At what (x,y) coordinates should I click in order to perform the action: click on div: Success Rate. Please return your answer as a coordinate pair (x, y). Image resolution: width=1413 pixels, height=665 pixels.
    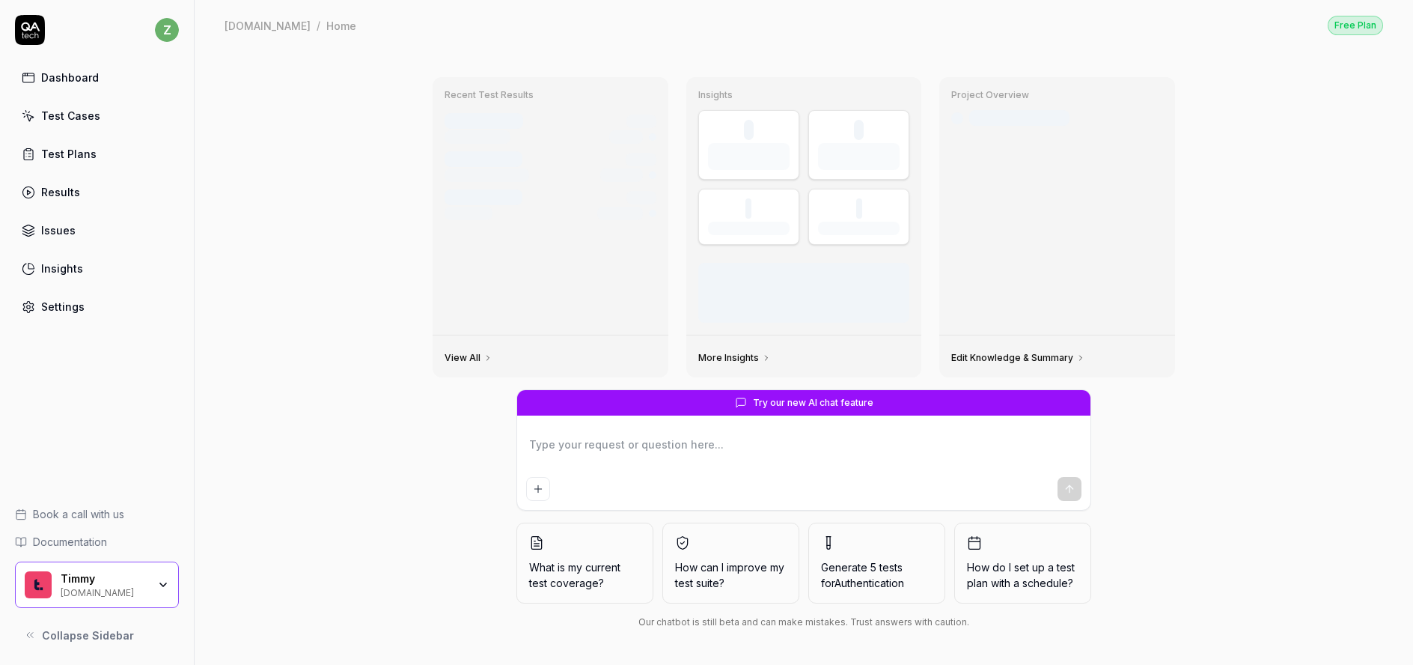
    Looking at the image, I should click on (749, 228).